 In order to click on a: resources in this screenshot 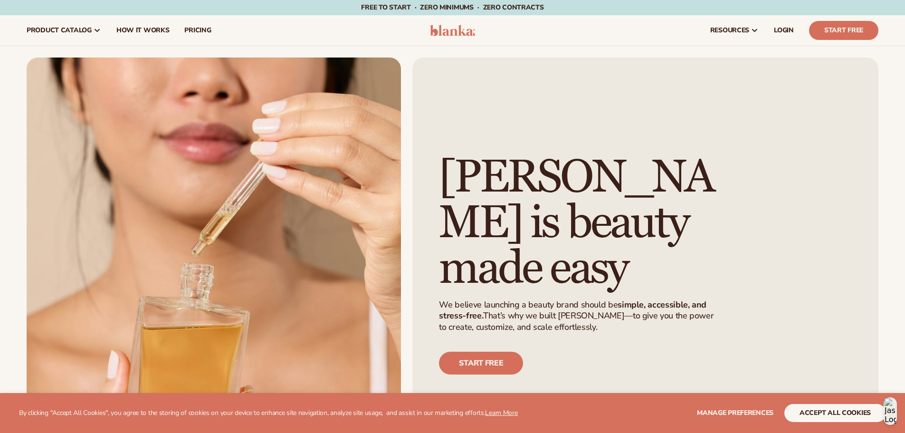, I will do `click(735, 30)`.